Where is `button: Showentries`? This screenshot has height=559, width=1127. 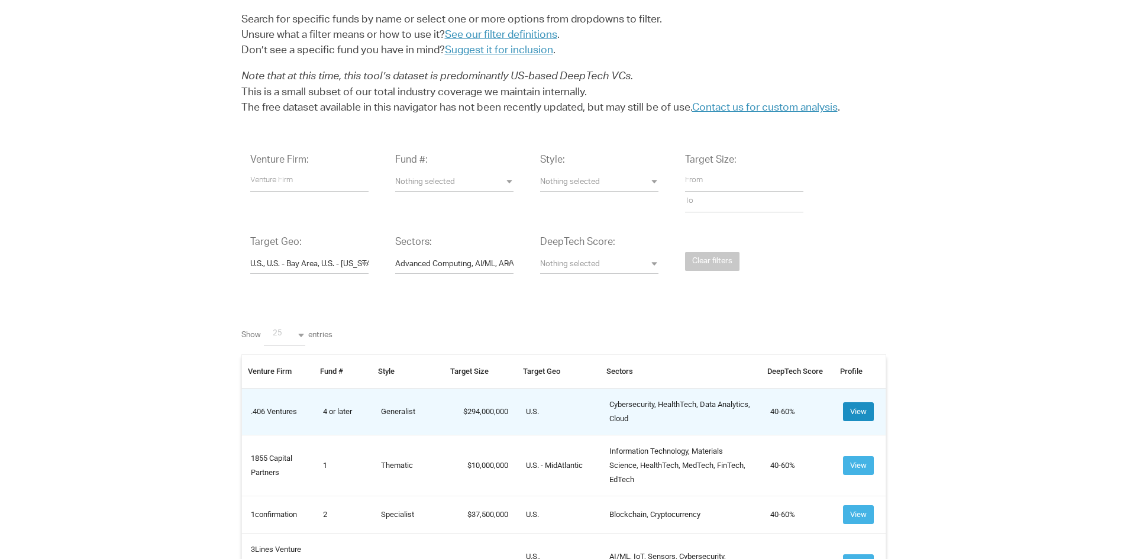 button: Showentries is located at coordinates (285, 335).